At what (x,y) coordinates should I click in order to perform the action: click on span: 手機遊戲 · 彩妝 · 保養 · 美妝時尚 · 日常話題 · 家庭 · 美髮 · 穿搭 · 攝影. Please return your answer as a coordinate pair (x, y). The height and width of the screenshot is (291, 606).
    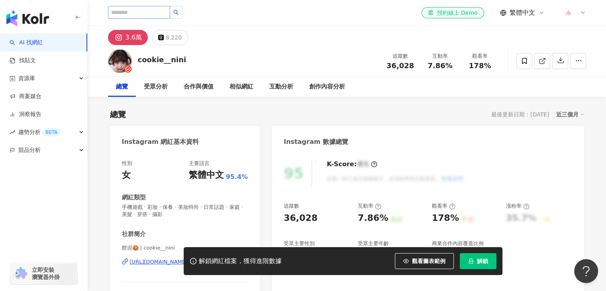
    Looking at the image, I should click on (185, 211).